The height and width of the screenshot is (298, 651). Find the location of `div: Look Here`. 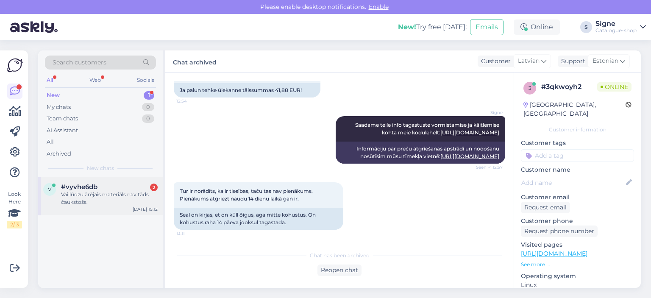

div: Look Here is located at coordinates (14, 210).